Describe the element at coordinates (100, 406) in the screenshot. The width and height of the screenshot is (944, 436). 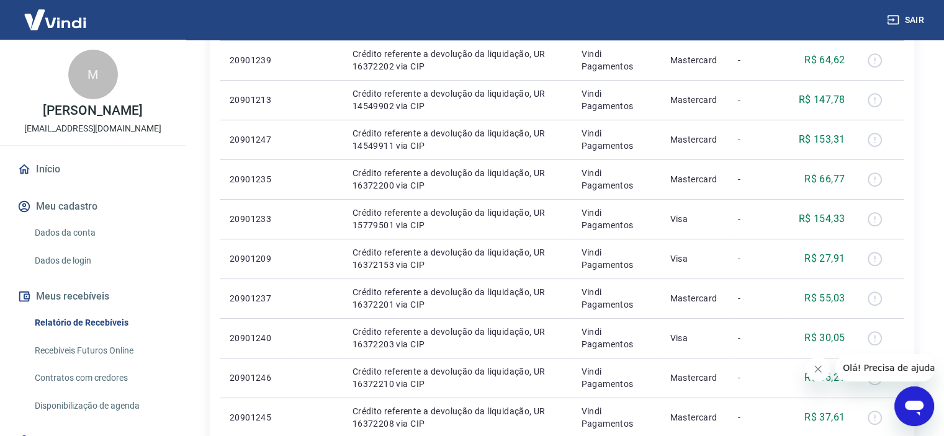
I see `a: Disponibilização de agenda` at that location.